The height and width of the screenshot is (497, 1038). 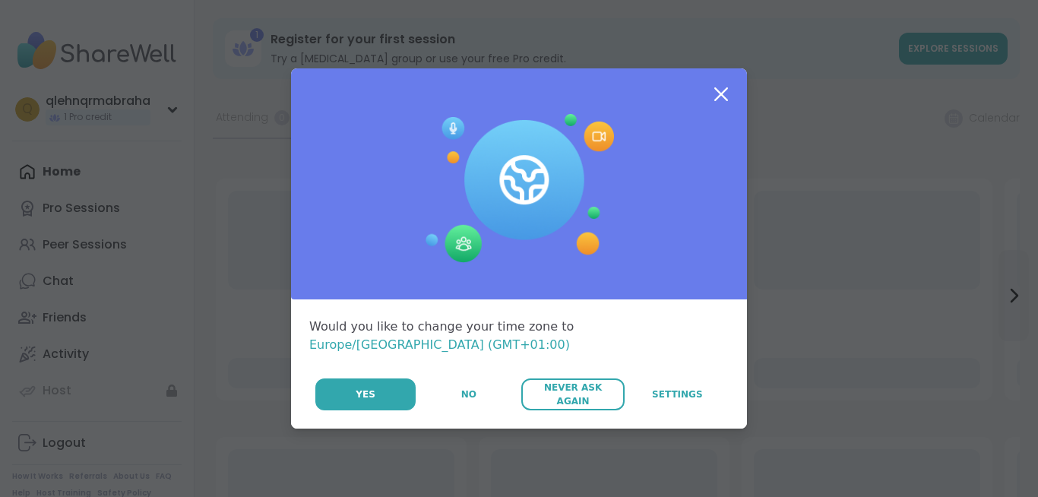 What do you see at coordinates (572, 395) in the screenshot?
I see `span: Never Ask Again` at bounding box center [572, 395].